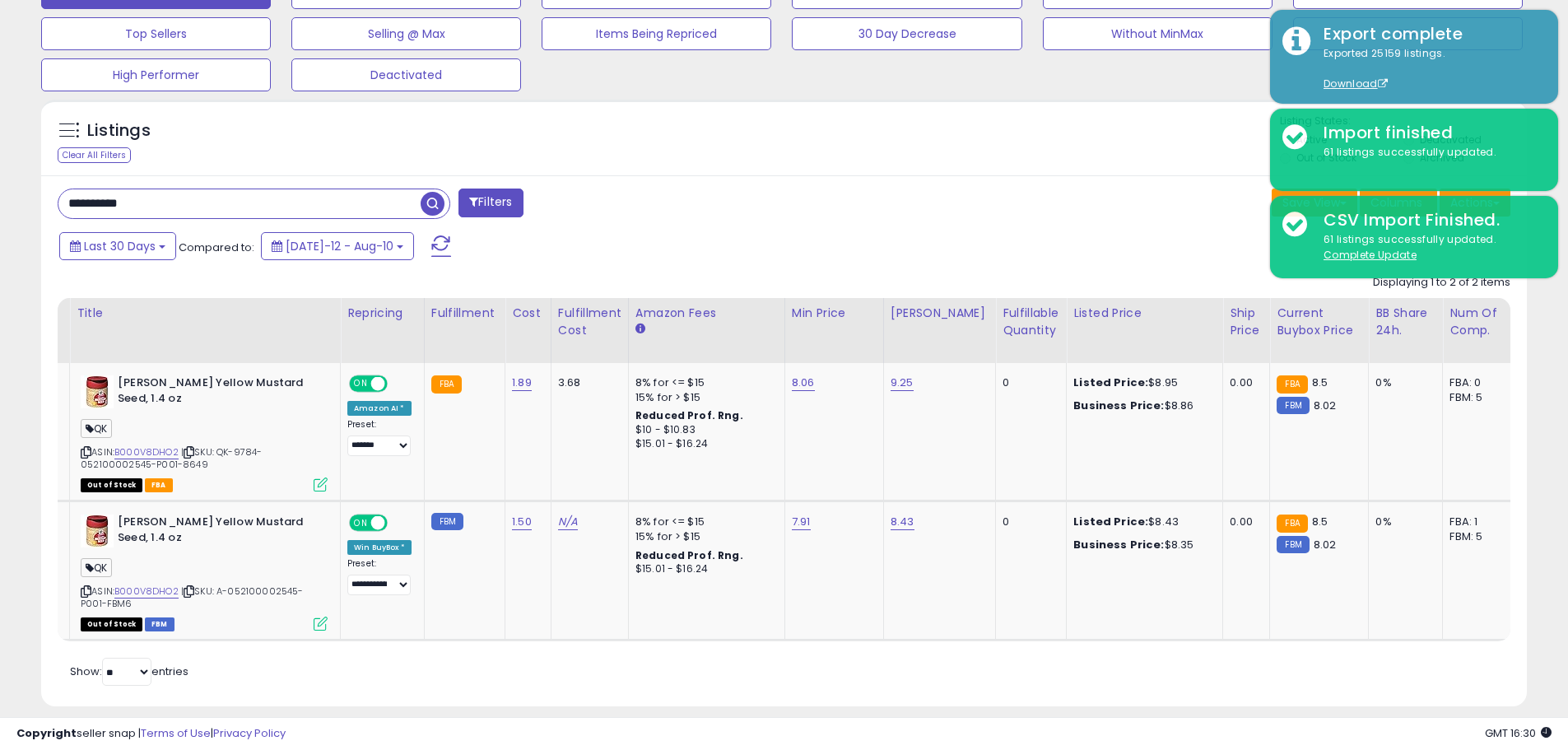 The image size is (1568, 750). I want to click on a: N/A, so click(568, 522).